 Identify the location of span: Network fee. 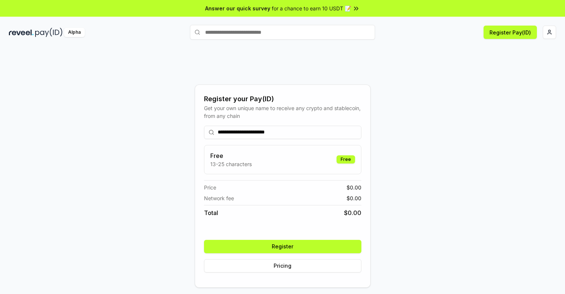
(219, 198).